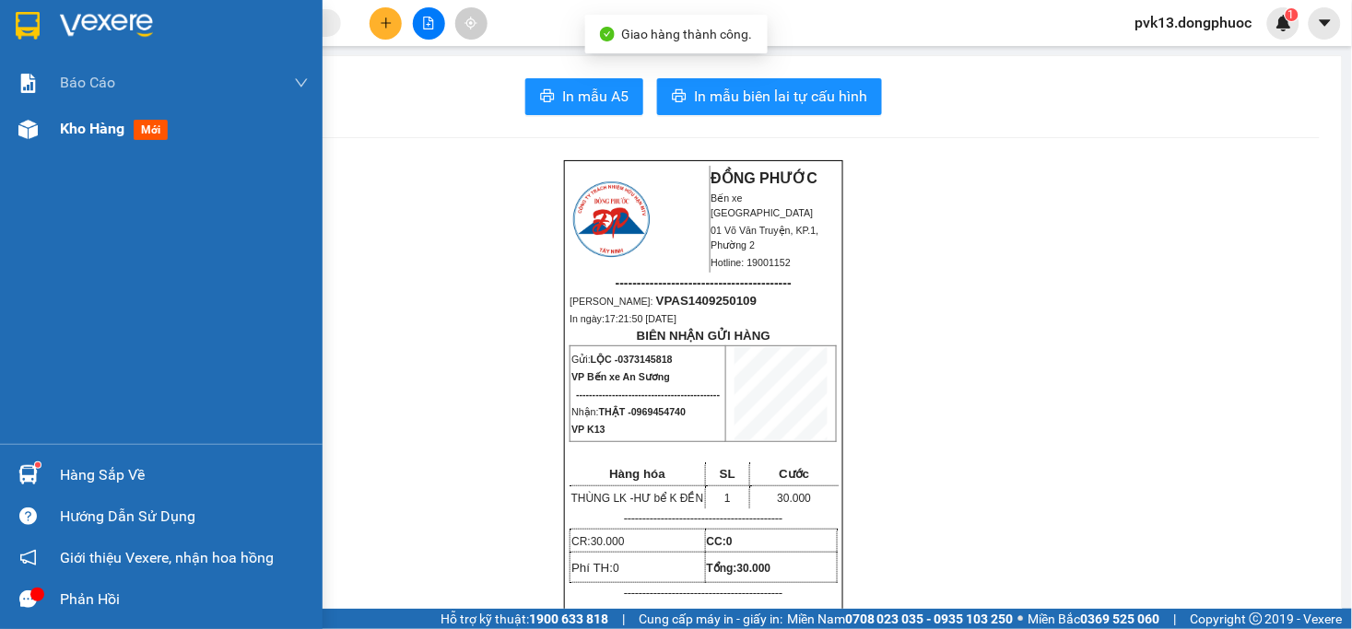 Image resolution: width=1352 pixels, height=629 pixels. Describe the element at coordinates (184, 476) in the screenshot. I see `div: Hàng sắp về` at that location.